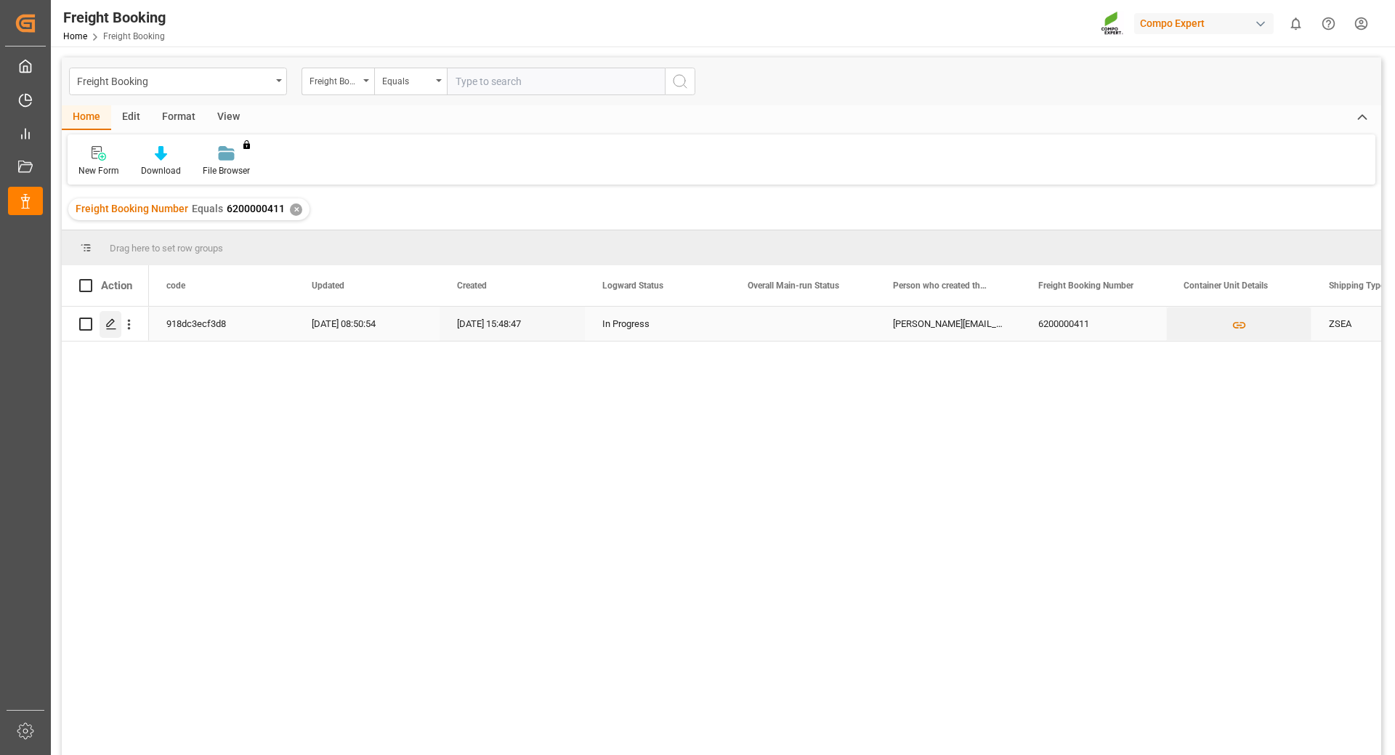 This screenshot has height=755, width=1395. What do you see at coordinates (75, 36) in the screenshot?
I see `a: Home` at bounding box center [75, 36].